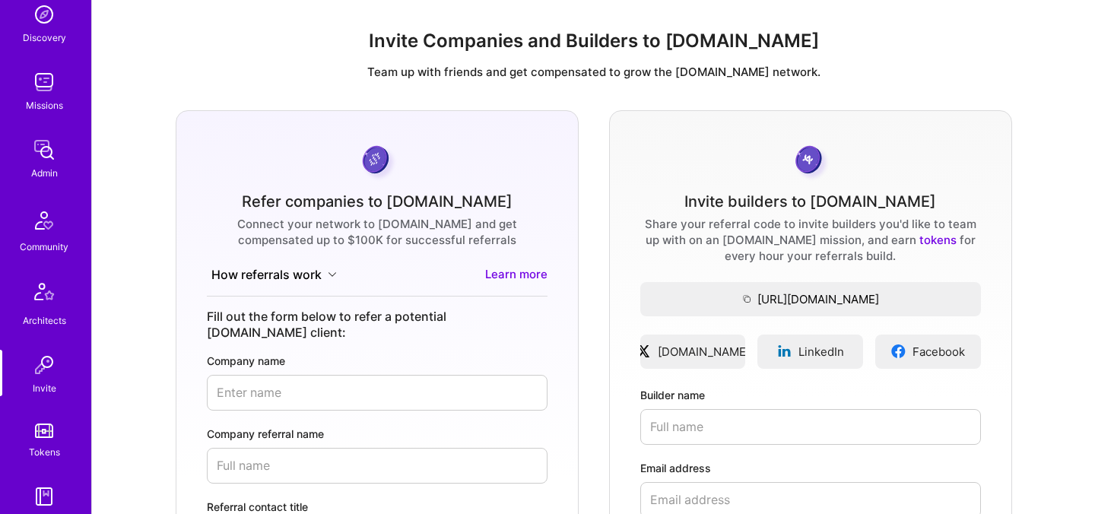 The image size is (1095, 514). Describe the element at coordinates (377, 161) in the screenshot. I see `img: purpleCoin` at that location.